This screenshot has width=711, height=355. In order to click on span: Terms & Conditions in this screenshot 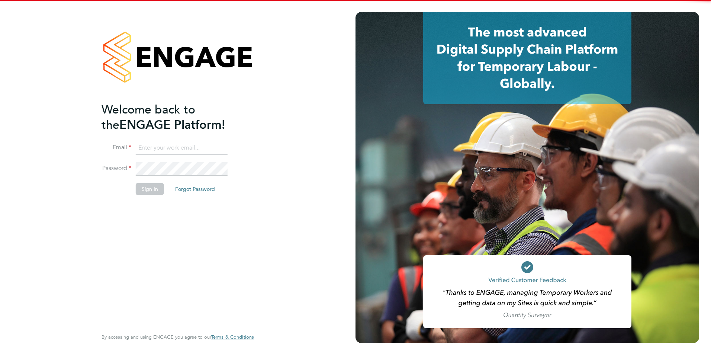, I will do `click(233, 337)`.